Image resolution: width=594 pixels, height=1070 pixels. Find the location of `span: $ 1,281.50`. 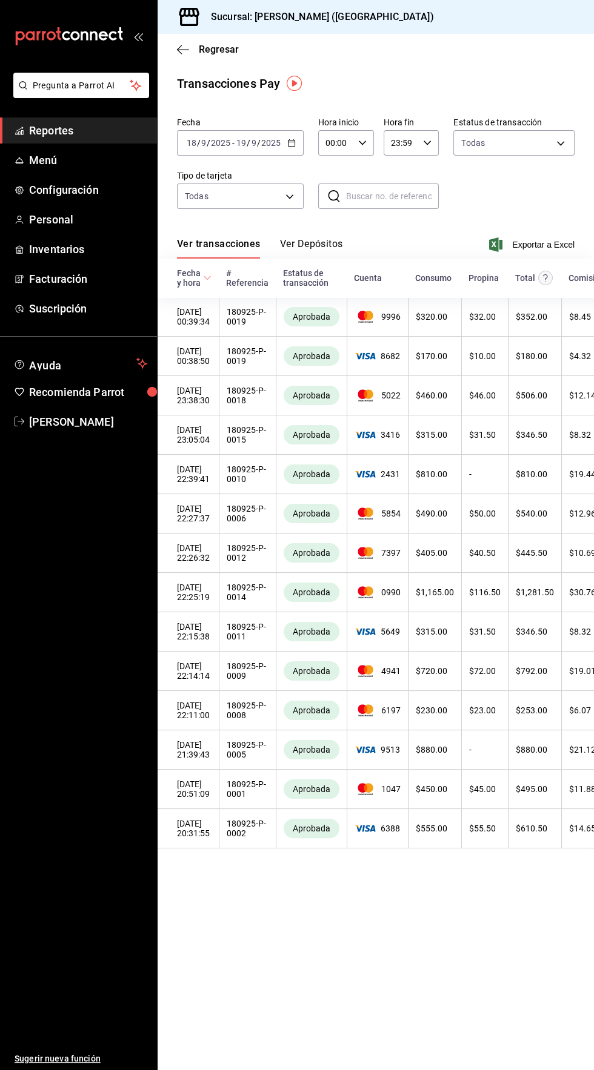

span: $ 1,281.50 is located at coordinates (534, 592).